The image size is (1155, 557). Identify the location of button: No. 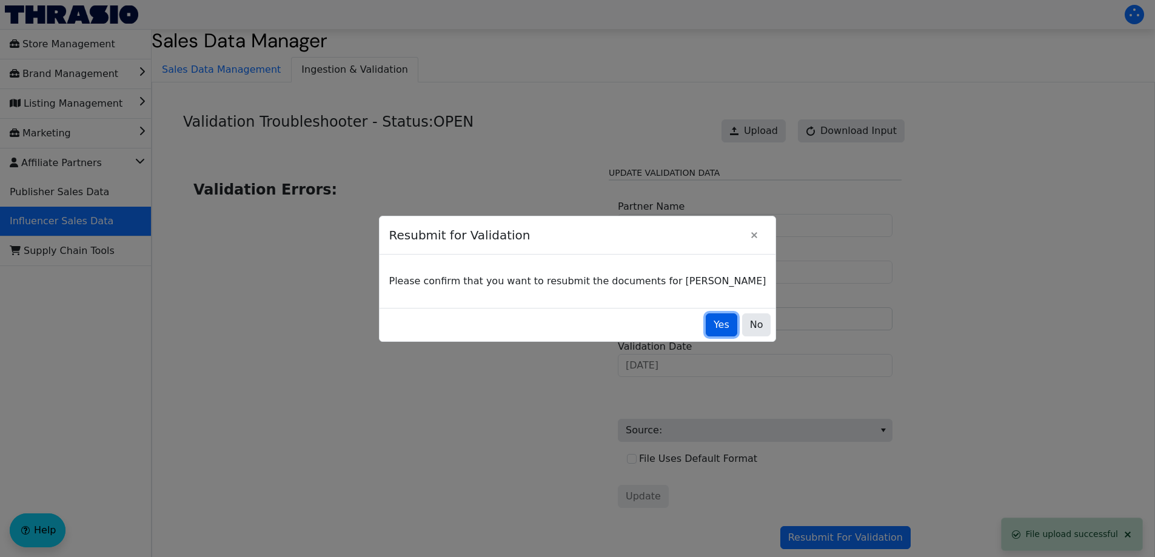
(756, 325).